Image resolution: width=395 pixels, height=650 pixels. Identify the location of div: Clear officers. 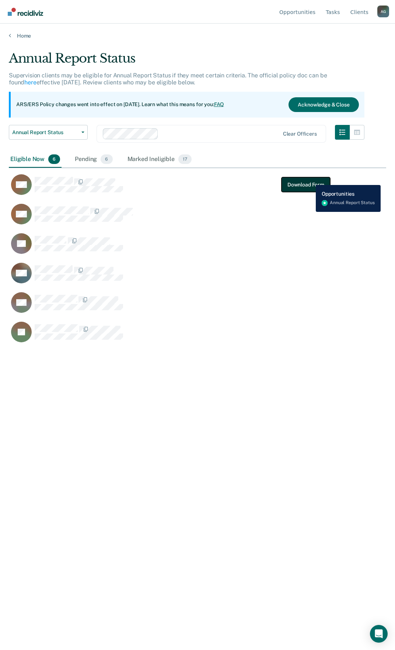
(300, 134).